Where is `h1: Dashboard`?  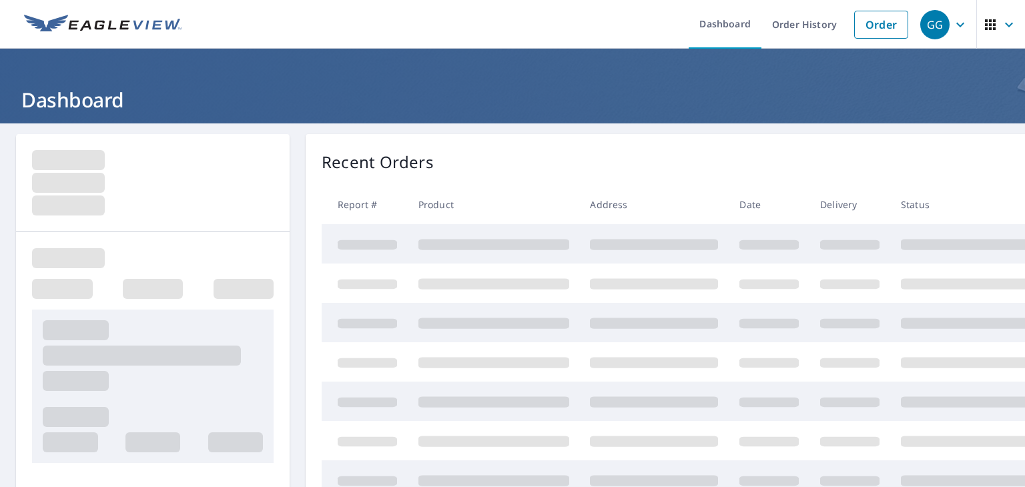 h1: Dashboard is located at coordinates (513, 99).